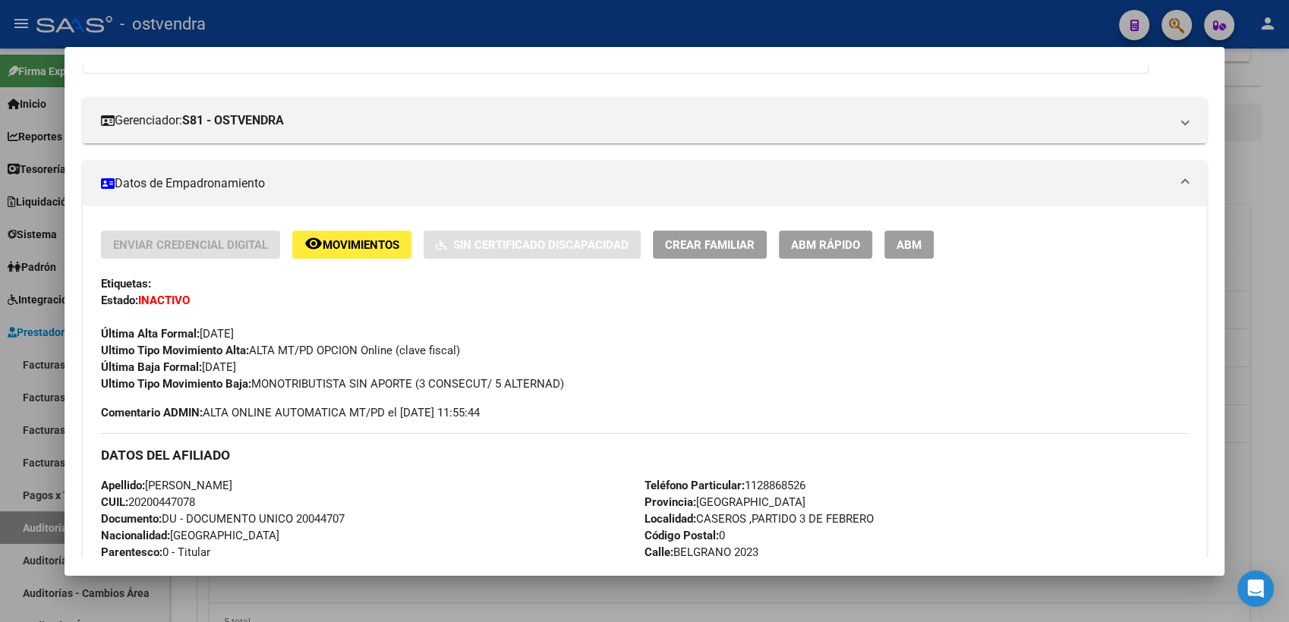  Describe the element at coordinates (175, 351) in the screenshot. I see `strong: Ultimo Tipo Movimiento Alta:` at that location.